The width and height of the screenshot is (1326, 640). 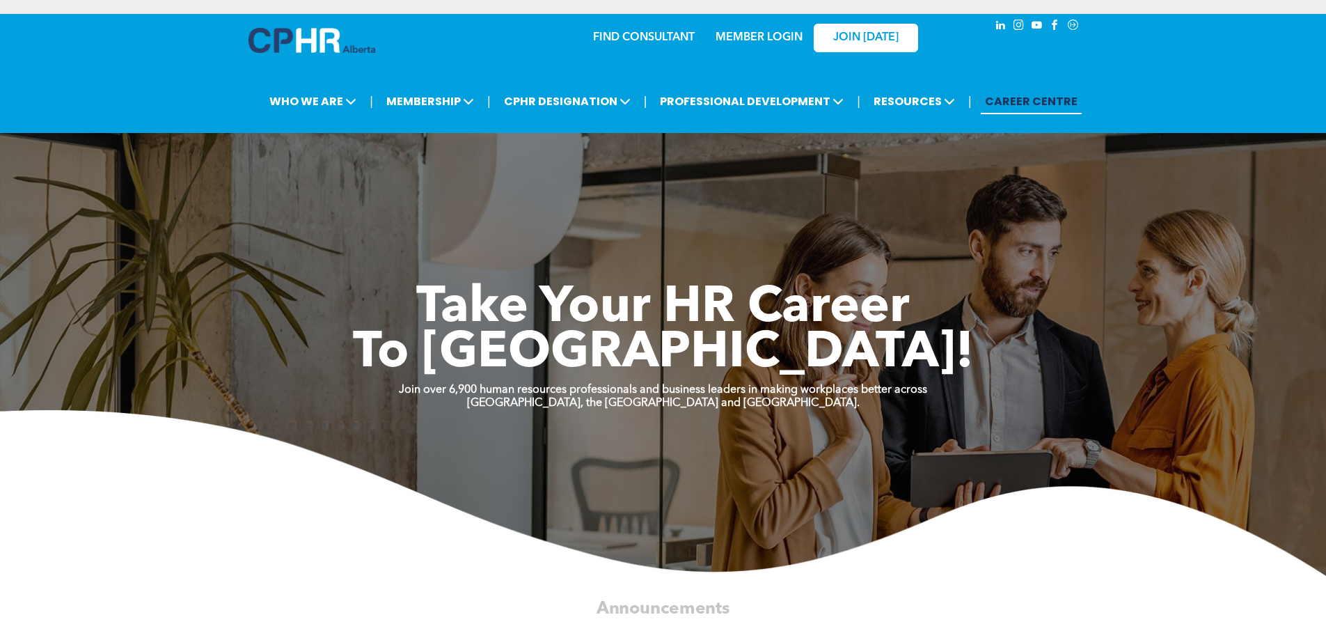 I want to click on a: linkedin, so click(x=1001, y=26).